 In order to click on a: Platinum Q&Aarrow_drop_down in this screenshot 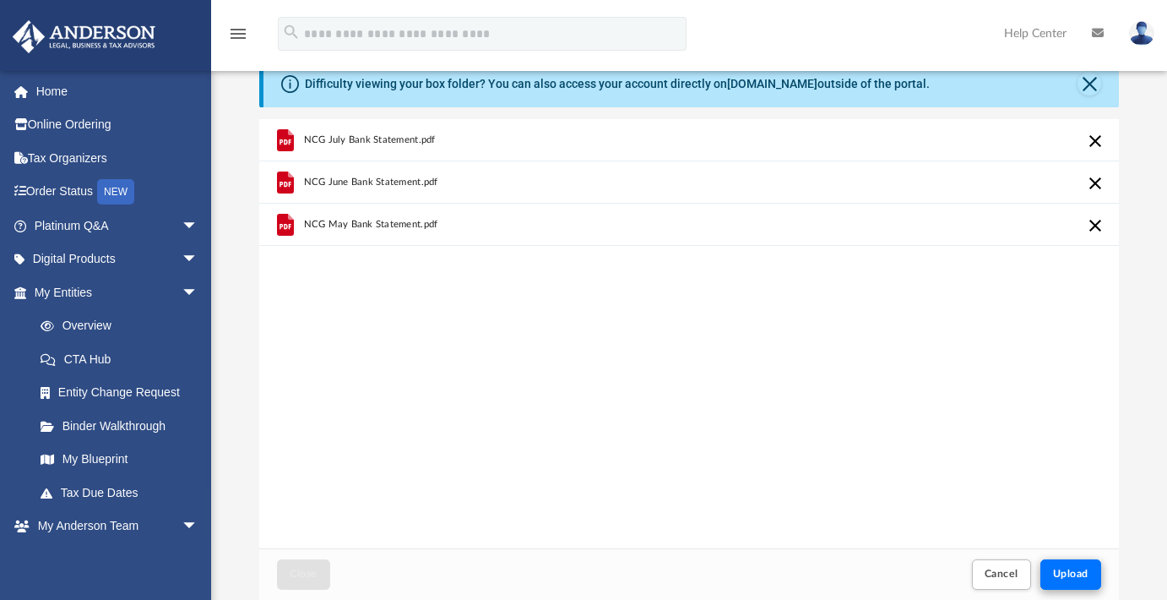, I will do `click(117, 225)`.